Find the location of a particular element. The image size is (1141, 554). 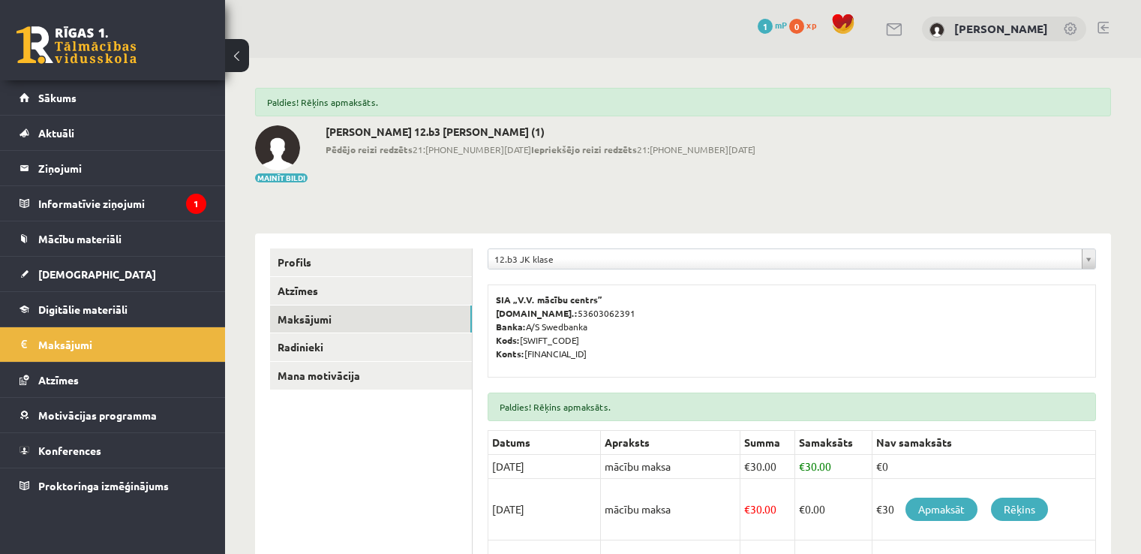

span: Aktuāli is located at coordinates (56, 133).